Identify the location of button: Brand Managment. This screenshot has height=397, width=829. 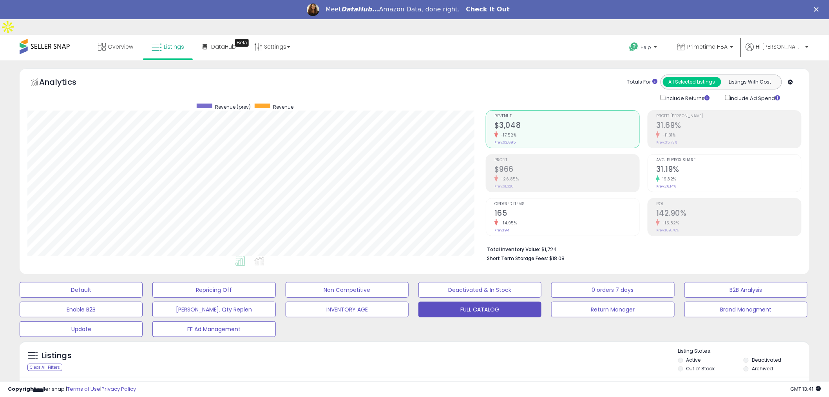
(746, 309).